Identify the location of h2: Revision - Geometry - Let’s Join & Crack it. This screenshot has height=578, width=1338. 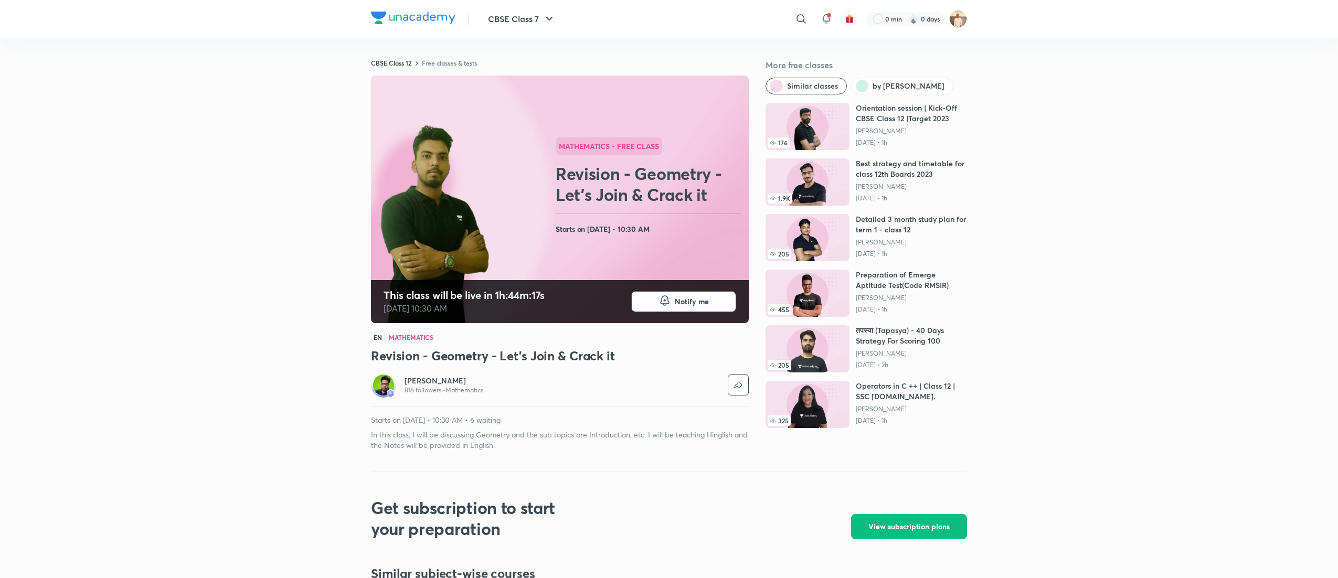
(650, 184).